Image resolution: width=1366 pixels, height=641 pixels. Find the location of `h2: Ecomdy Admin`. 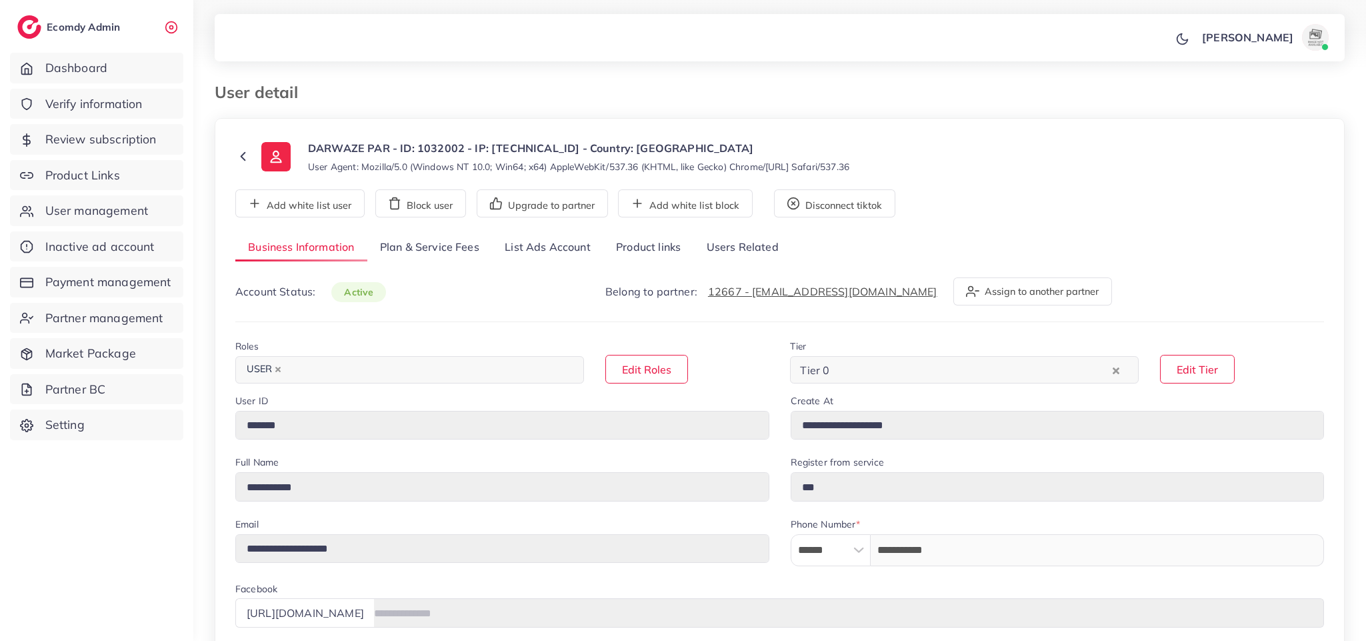

h2: Ecomdy Admin is located at coordinates (85, 27).